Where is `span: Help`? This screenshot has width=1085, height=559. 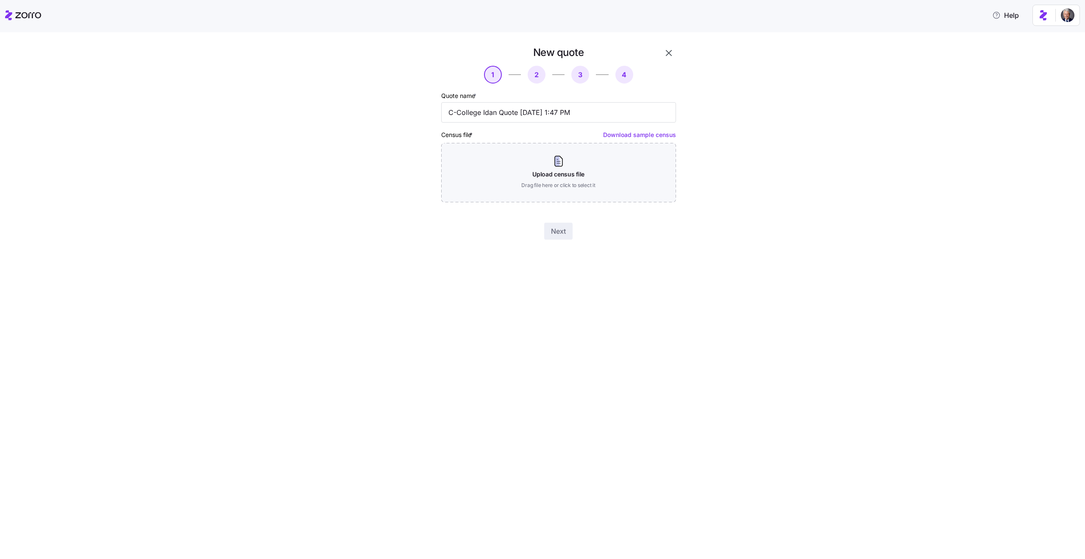
span: Help is located at coordinates (1006, 15).